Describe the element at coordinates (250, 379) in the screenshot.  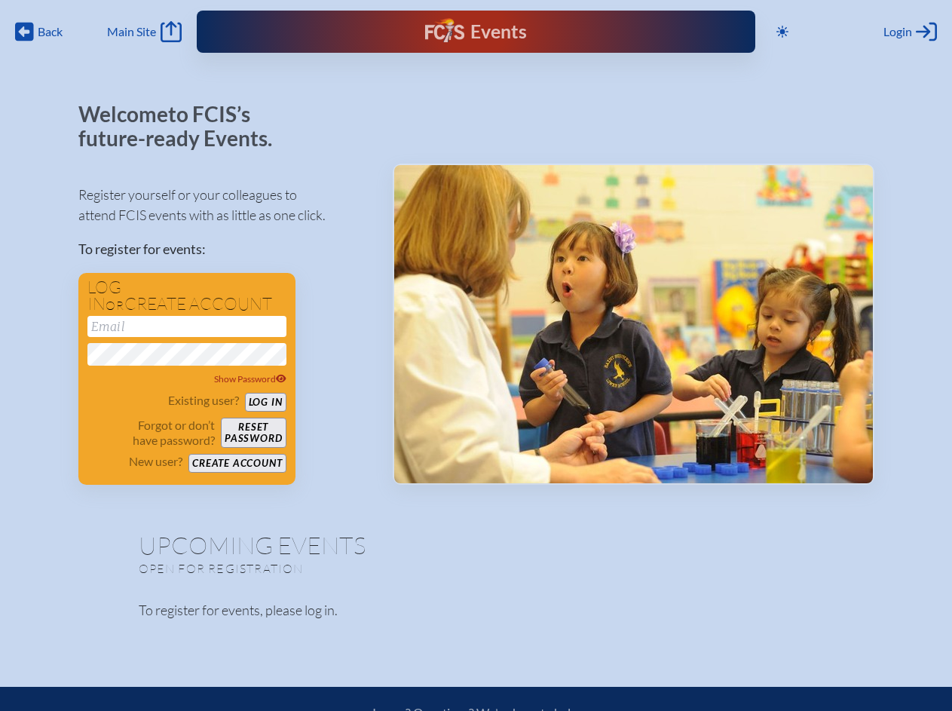
I see `span: Show Password` at that location.